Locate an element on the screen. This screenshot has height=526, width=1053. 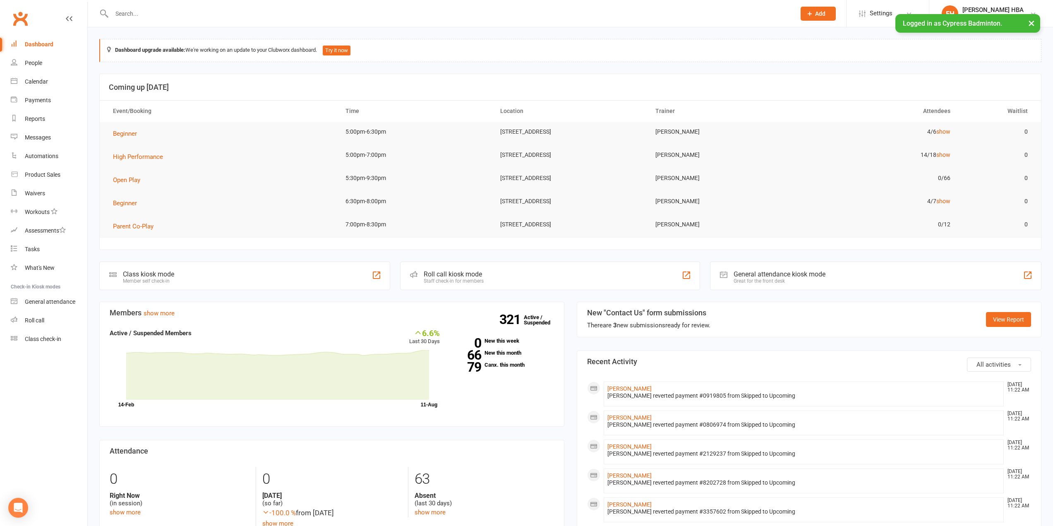
div: Last 30 Days is located at coordinates (424, 337).